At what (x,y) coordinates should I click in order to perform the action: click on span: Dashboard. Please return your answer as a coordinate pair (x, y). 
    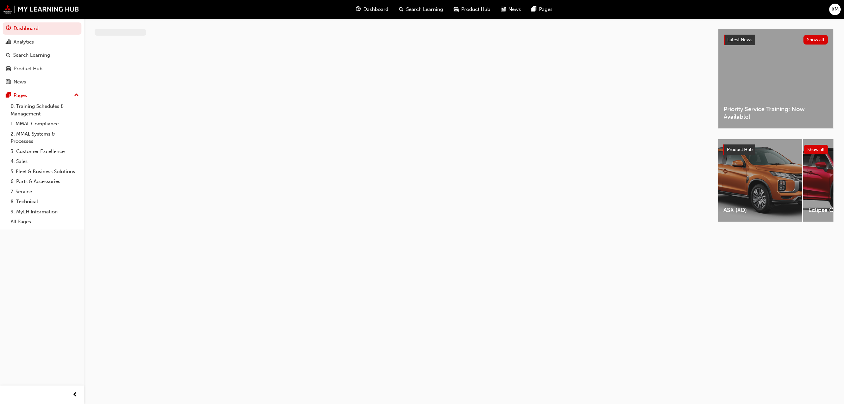
    Looking at the image, I should click on (376, 9).